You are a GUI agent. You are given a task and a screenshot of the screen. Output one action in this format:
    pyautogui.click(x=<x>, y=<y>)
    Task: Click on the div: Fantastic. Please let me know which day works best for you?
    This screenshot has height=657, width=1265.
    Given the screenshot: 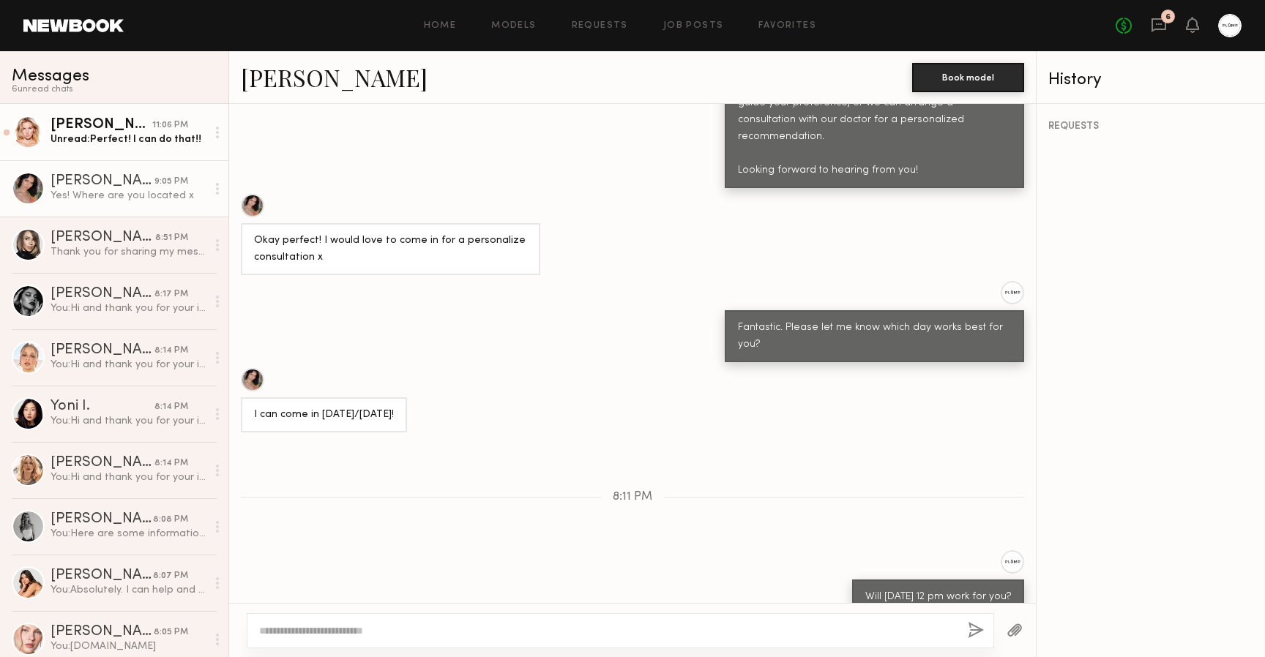 What is the action you would take?
    pyautogui.click(x=874, y=337)
    